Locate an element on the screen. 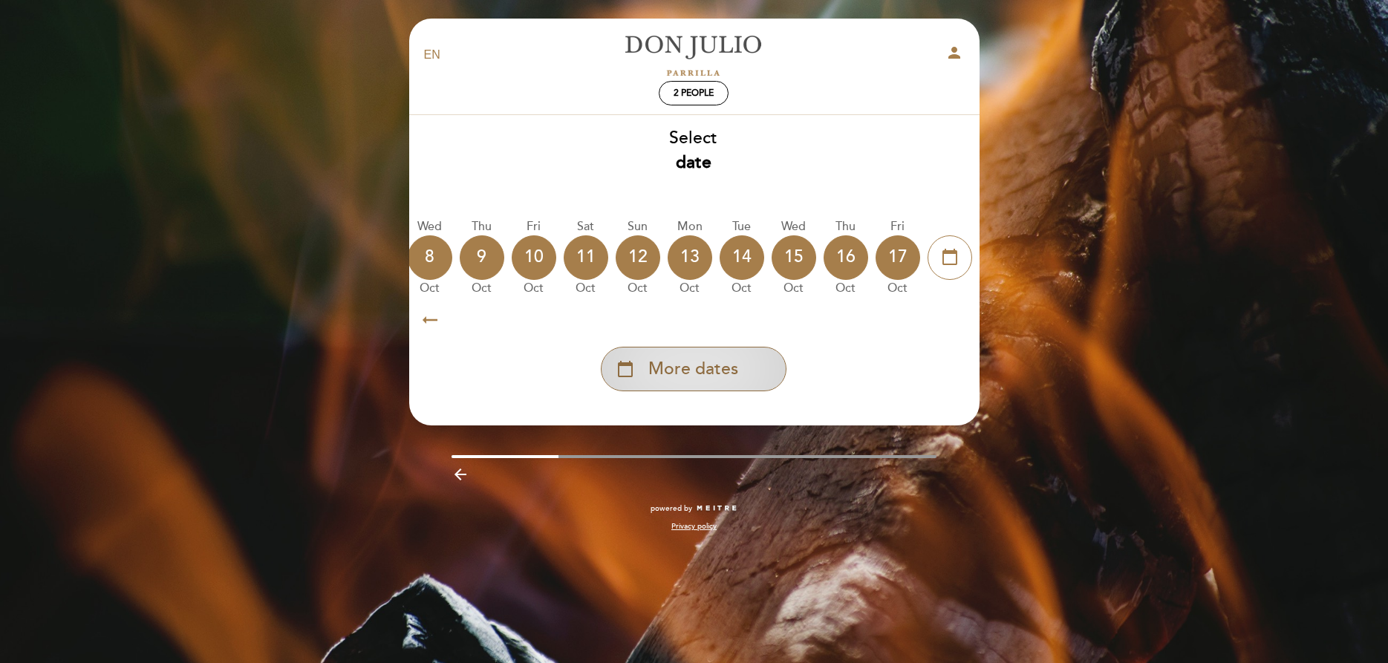  div: 15 is located at coordinates (794, 258).